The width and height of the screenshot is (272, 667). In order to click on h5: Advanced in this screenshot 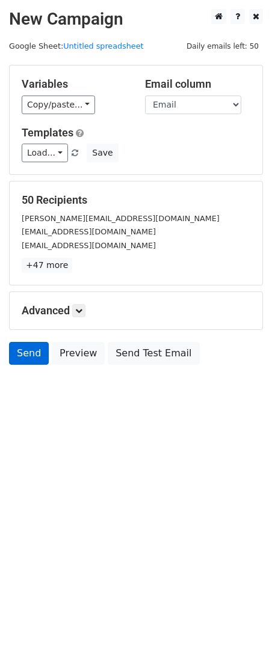, I will do `click(136, 311)`.